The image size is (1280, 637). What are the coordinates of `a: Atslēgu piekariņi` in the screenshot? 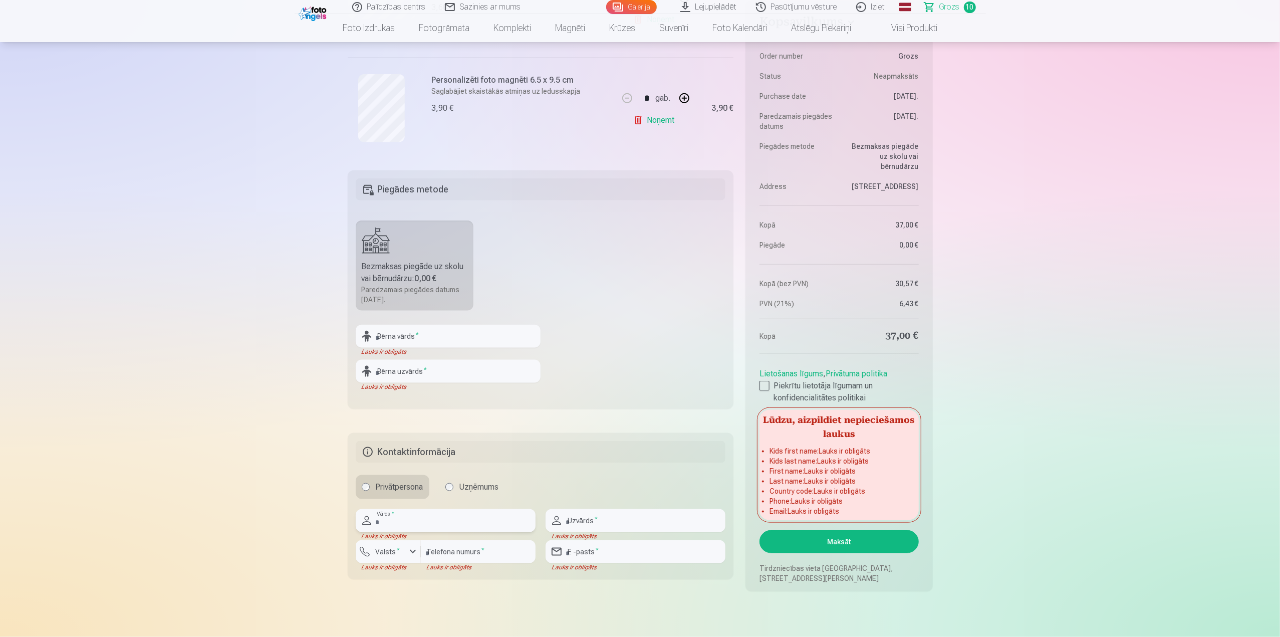 It's located at (821, 28).